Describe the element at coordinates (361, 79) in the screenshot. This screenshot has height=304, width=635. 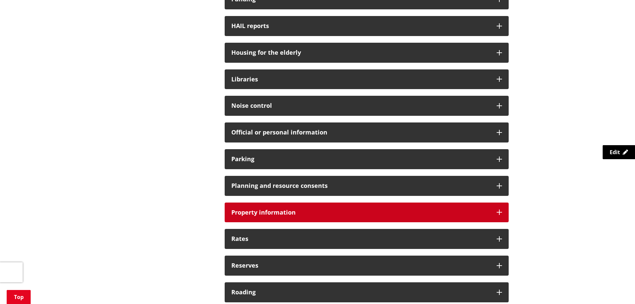
I see `h3: Libraries` at that location.